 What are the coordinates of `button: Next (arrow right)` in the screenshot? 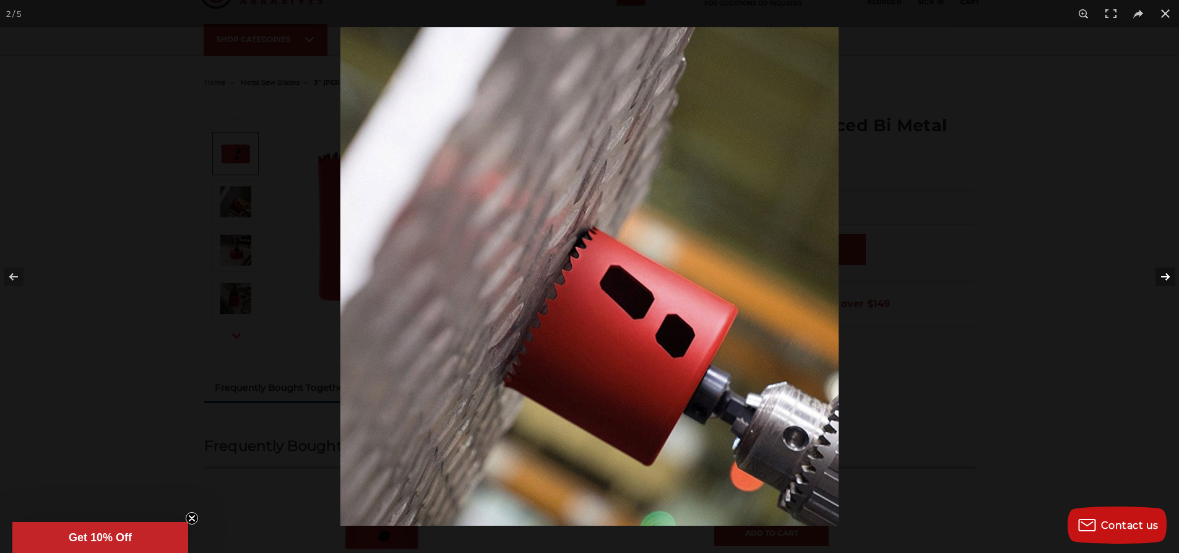 It's located at (1157, 277).